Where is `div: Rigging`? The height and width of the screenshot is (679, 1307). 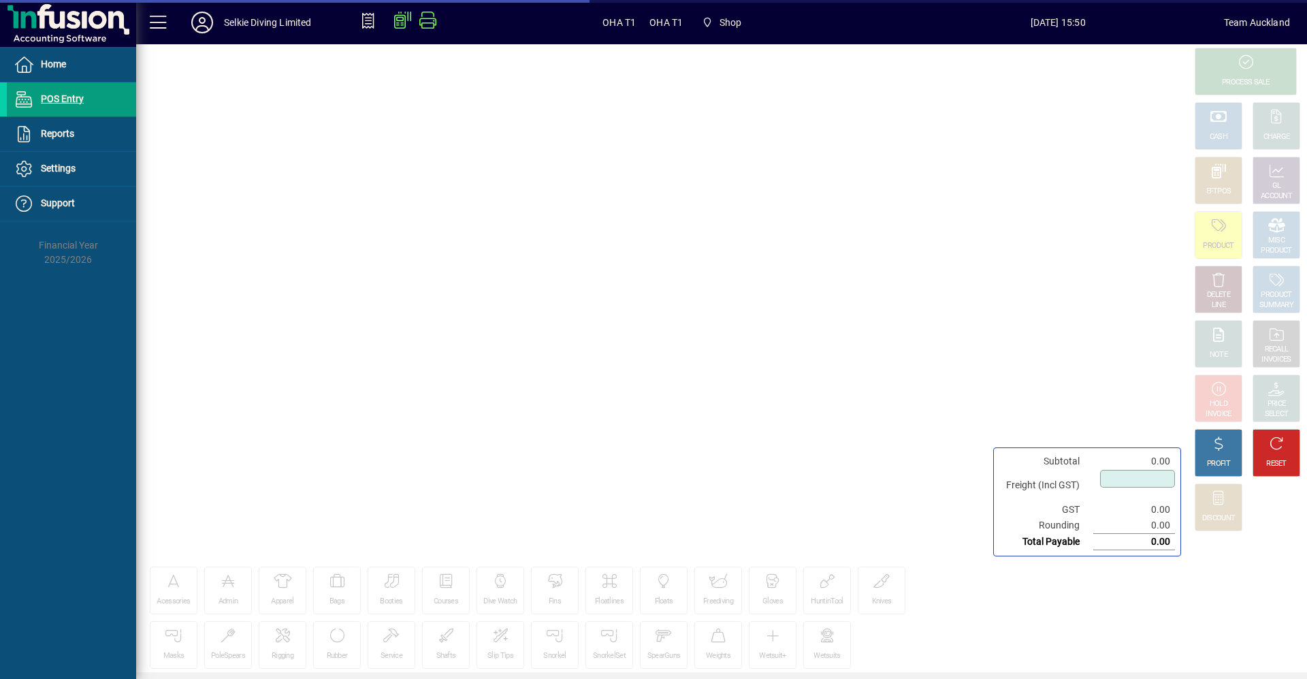
div: Rigging is located at coordinates (282, 655).